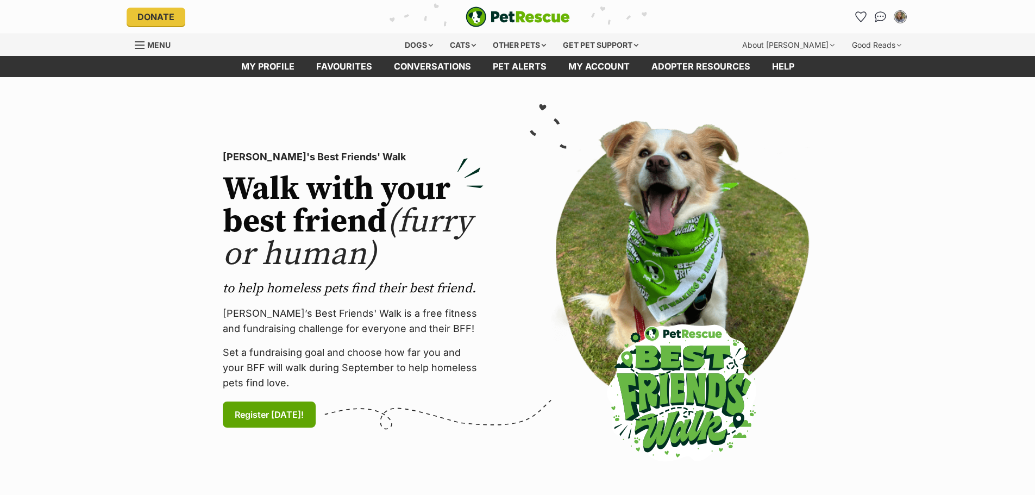 This screenshot has height=495, width=1035. Describe the element at coordinates (783, 66) in the screenshot. I see `a: Help` at that location.